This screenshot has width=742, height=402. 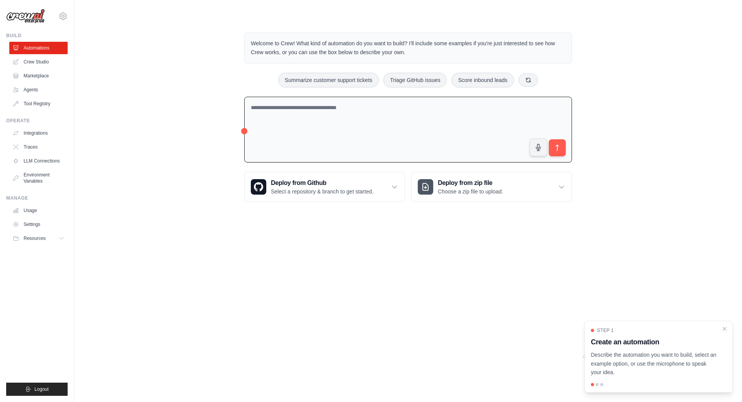 I want to click on div: Operate, so click(x=37, y=121).